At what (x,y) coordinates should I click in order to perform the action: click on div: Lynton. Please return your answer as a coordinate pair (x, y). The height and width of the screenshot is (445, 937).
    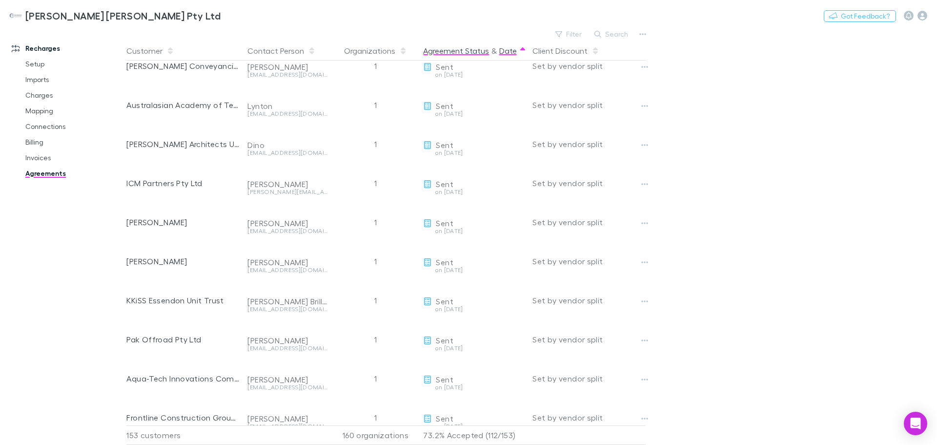
    Looking at the image, I should click on (287, 106).